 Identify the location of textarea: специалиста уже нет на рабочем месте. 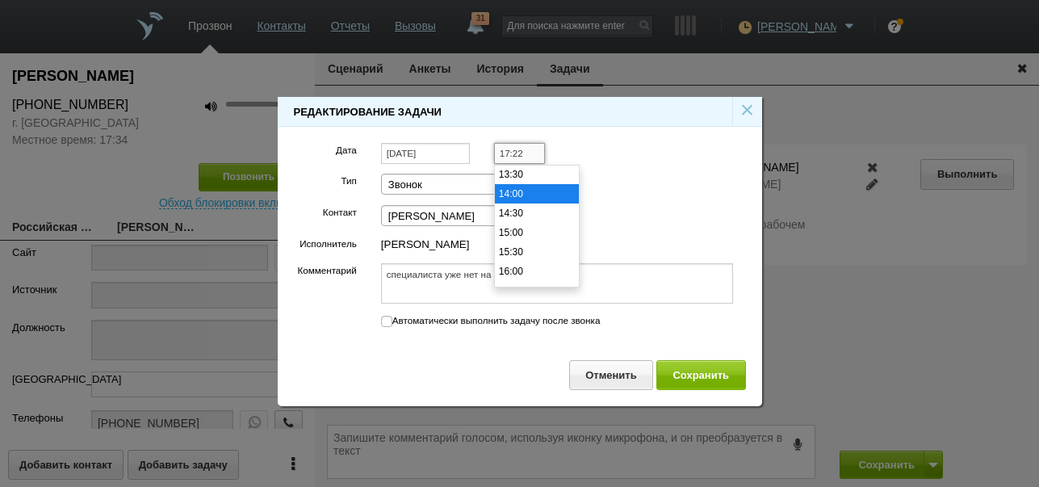
(557, 283).